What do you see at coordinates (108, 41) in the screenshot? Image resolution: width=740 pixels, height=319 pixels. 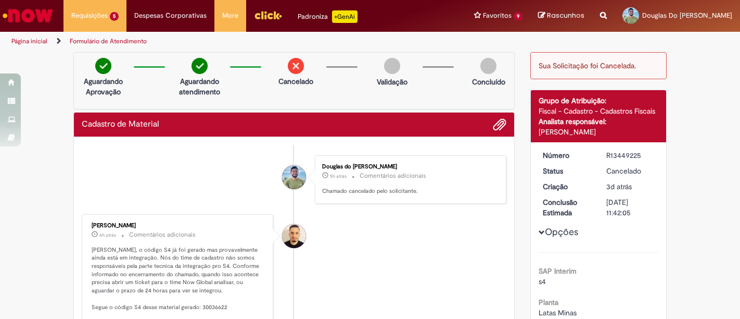 I see `a: Formulário de Atendimento` at bounding box center [108, 41].